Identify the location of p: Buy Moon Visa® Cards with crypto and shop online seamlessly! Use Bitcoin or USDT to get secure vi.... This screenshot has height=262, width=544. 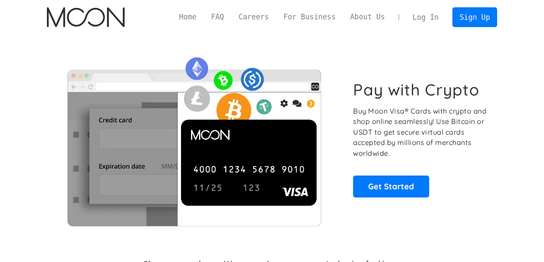
(420, 132).